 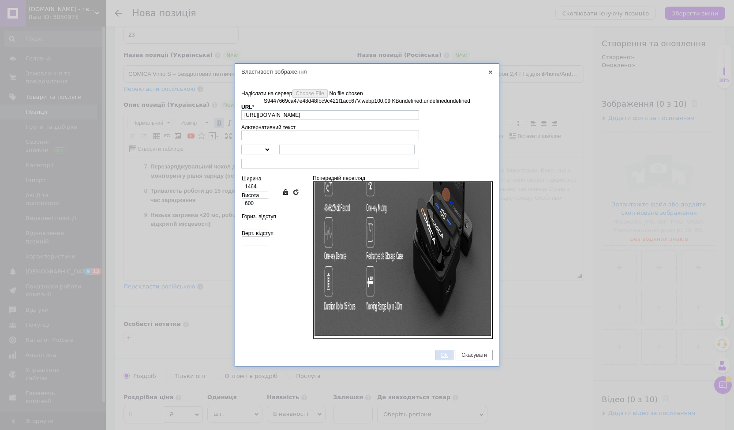 I want to click on span: undefined, so click(x=458, y=101).